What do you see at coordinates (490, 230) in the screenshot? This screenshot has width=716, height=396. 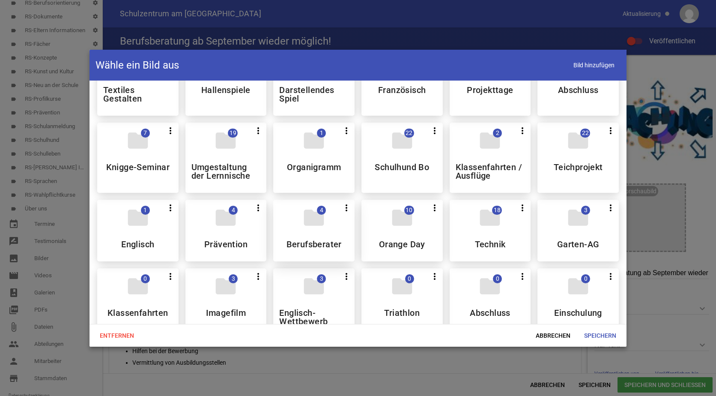 I see `div: Technik` at bounding box center [490, 230].